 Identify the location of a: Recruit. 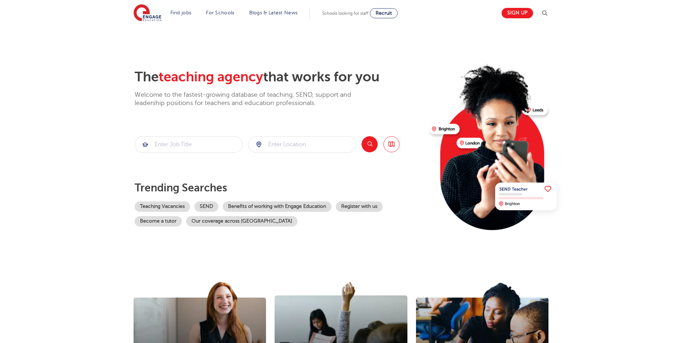
(384, 13).